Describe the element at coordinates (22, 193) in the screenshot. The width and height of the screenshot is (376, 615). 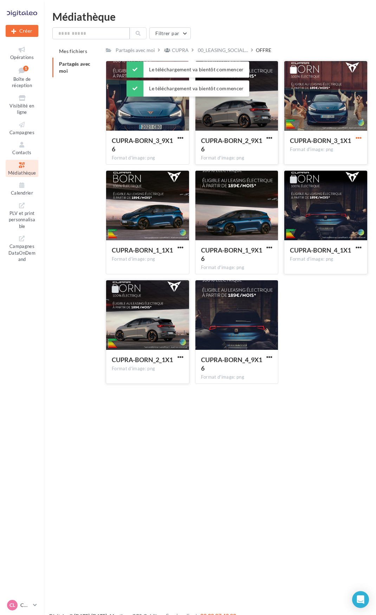
I see `span: Calendrier` at that location.